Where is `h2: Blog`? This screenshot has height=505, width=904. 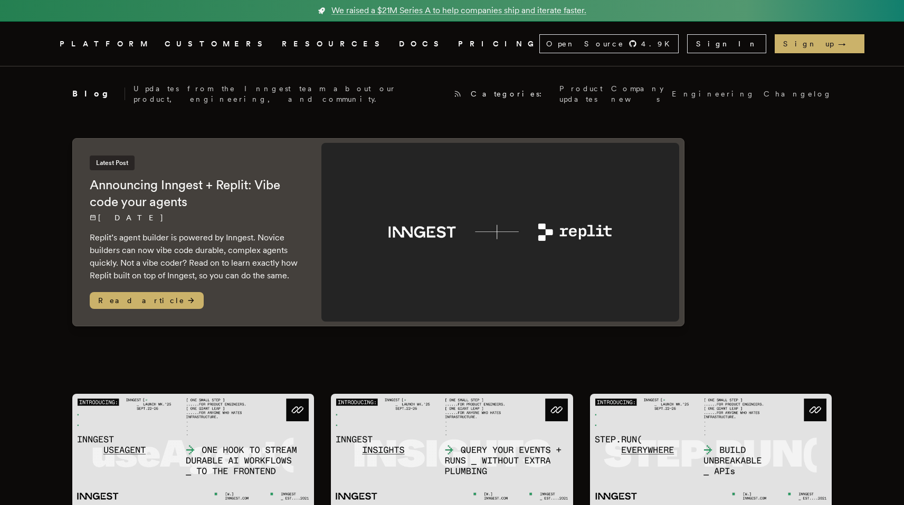 h2: Blog is located at coordinates (99, 94).